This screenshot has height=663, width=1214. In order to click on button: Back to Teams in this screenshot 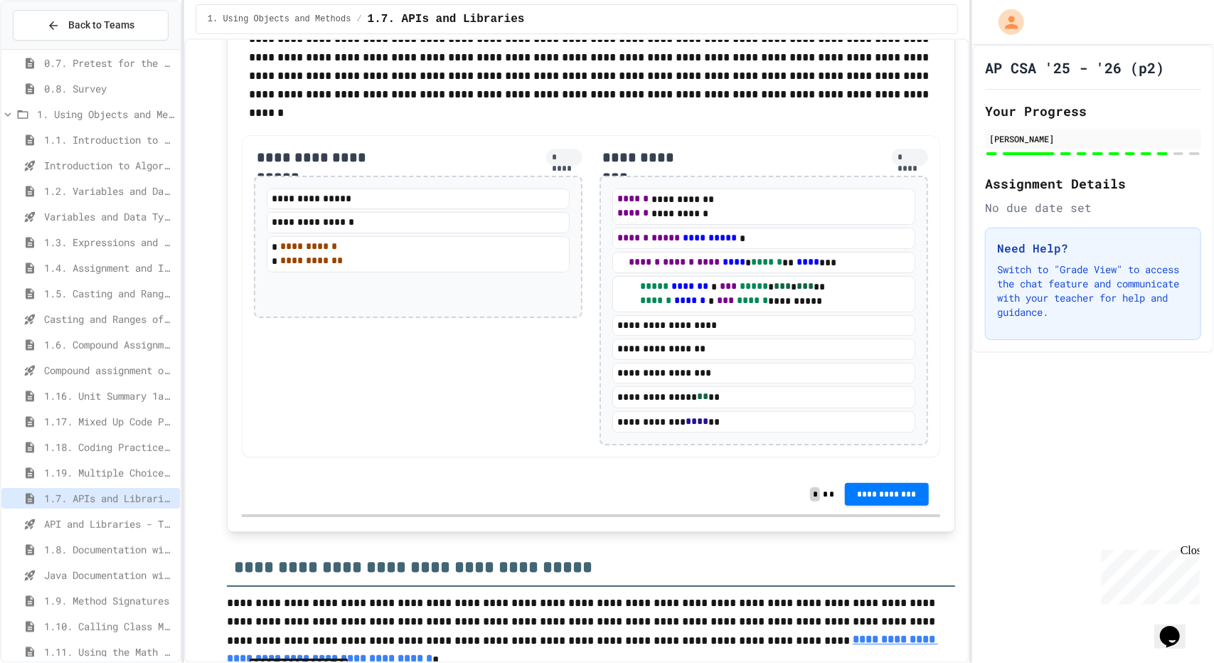, I will do `click(90, 25)`.